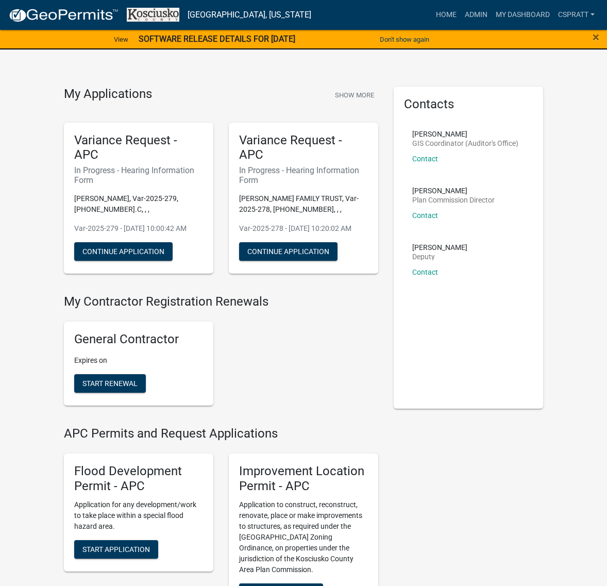 This screenshot has width=607, height=586. What do you see at coordinates (116, 549) in the screenshot?
I see `span: Start Application` at bounding box center [116, 549].